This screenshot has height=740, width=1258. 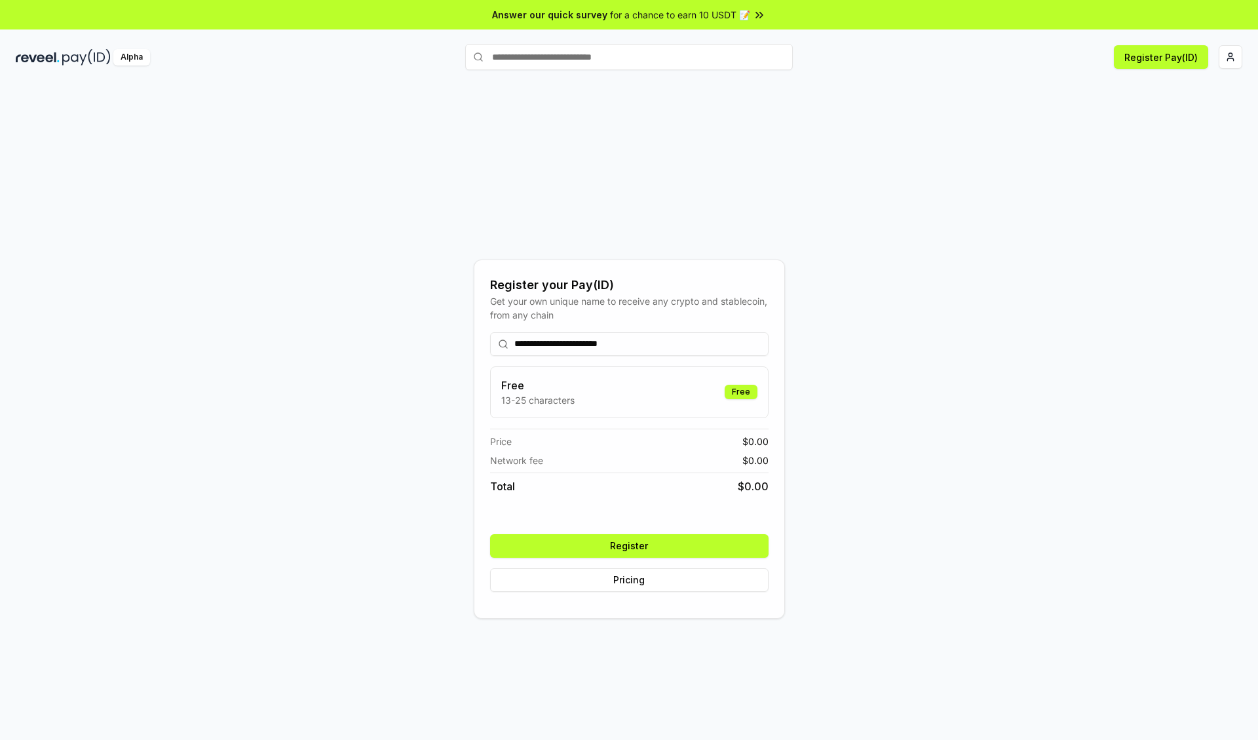 I want to click on span: Network fee, so click(x=516, y=460).